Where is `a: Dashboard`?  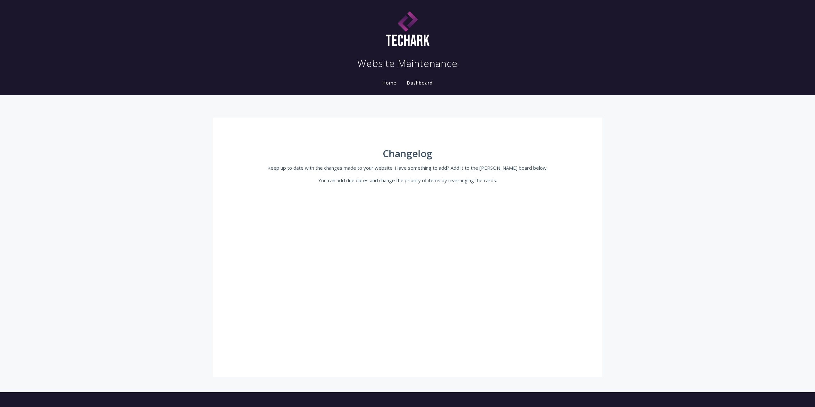 a: Dashboard is located at coordinates (419, 83).